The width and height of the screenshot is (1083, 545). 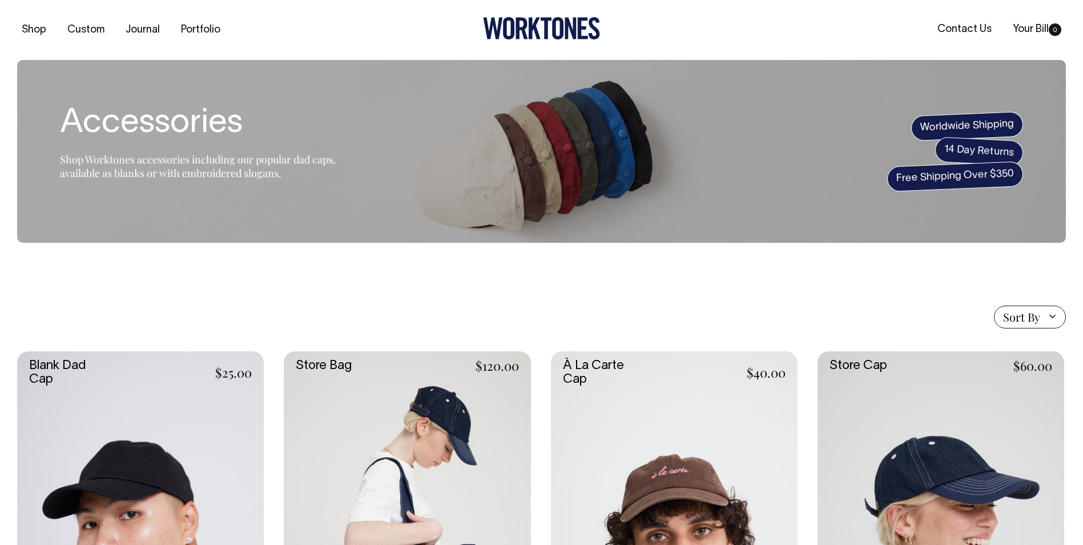 What do you see at coordinates (86, 30) in the screenshot?
I see `a: Custom` at bounding box center [86, 30].